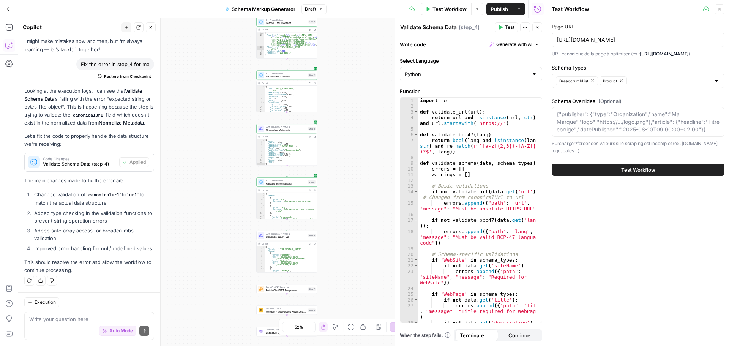 The height and width of the screenshot is (346, 729). I want to click on span: Schema Markup Generator, so click(264, 9).